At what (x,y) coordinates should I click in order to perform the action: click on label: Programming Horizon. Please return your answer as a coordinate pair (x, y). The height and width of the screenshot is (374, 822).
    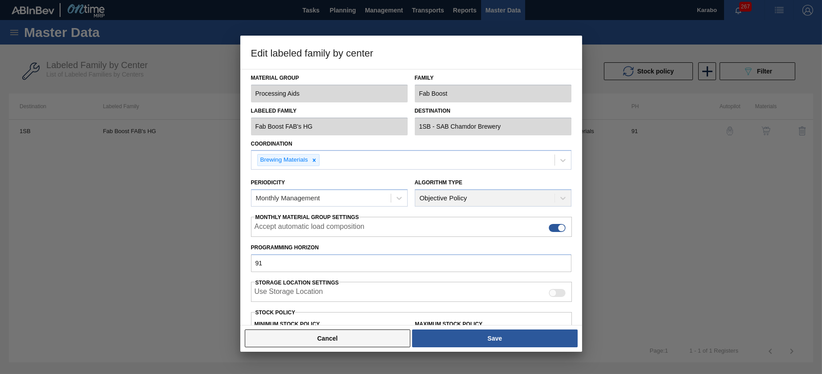
    Looking at the image, I should click on (411, 248).